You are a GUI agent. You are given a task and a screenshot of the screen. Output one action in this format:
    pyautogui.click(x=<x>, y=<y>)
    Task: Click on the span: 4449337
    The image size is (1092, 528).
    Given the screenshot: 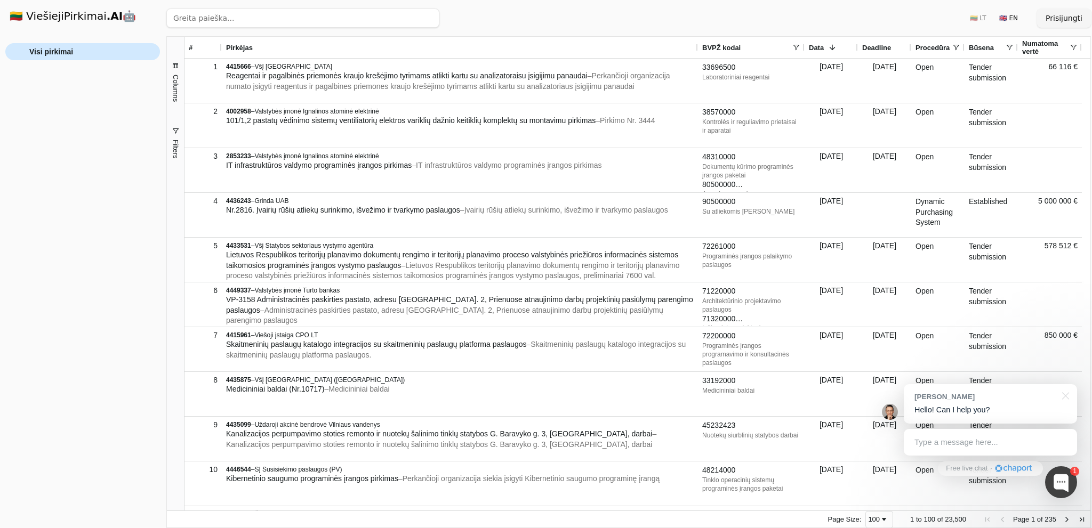 What is the action you would take?
    pyautogui.click(x=238, y=290)
    